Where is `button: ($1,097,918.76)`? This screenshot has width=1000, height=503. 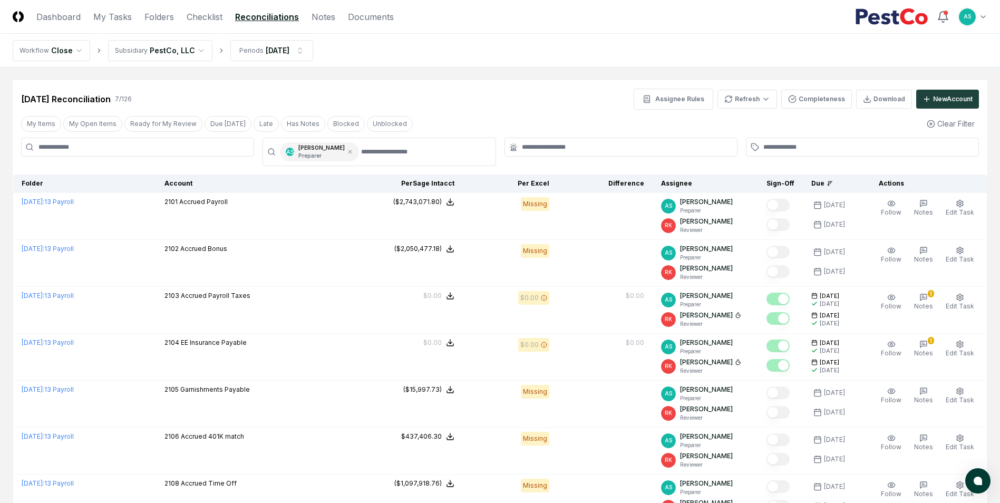 button: ($1,097,918.76) is located at coordinates (424, 483).